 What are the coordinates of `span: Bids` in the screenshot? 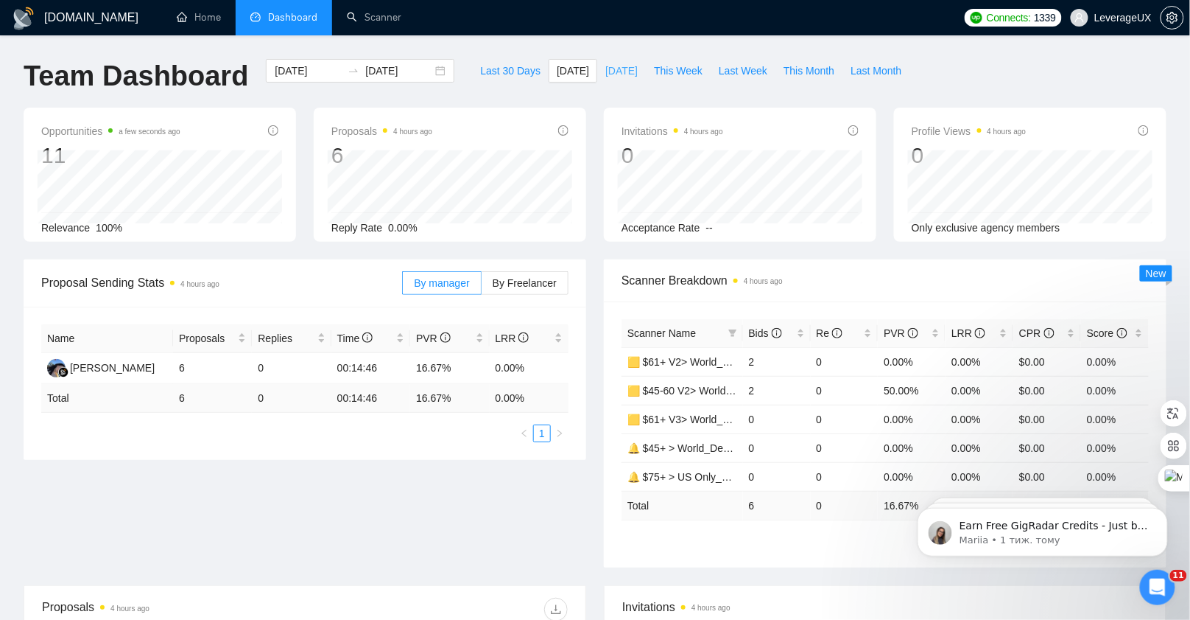 It's located at (765, 333).